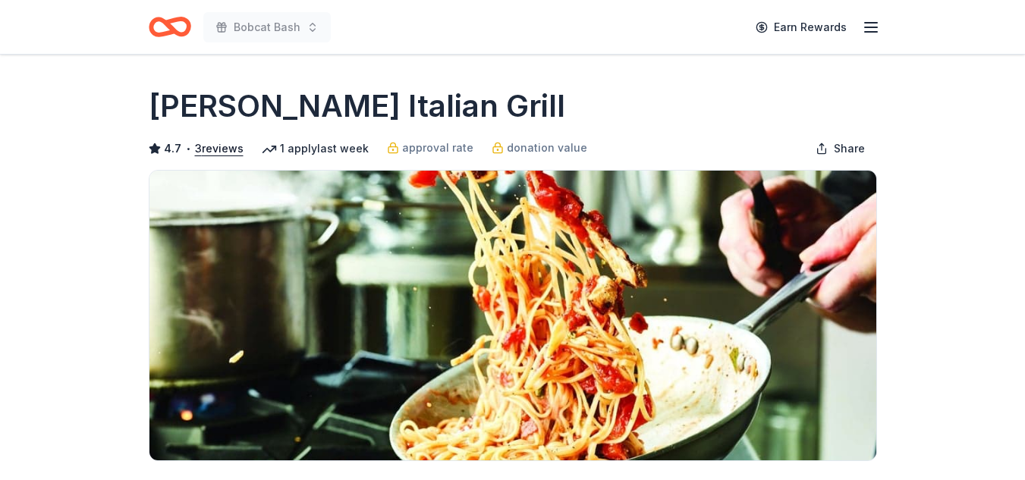 The image size is (1025, 480). What do you see at coordinates (219, 149) in the screenshot?
I see `button: 3reviews` at bounding box center [219, 149].